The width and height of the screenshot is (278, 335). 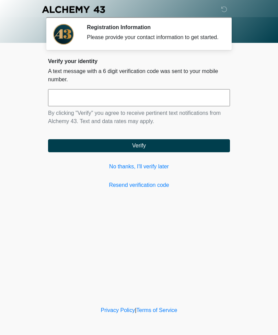 I want to click on button: Verify, so click(x=139, y=146).